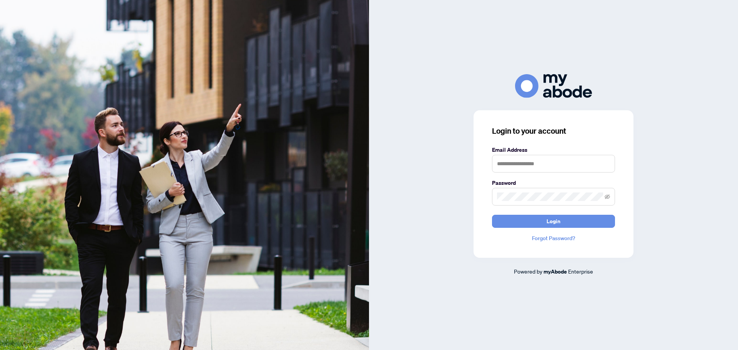 The width and height of the screenshot is (738, 350). What do you see at coordinates (553, 86) in the screenshot?
I see `img: ma-logo` at bounding box center [553, 86].